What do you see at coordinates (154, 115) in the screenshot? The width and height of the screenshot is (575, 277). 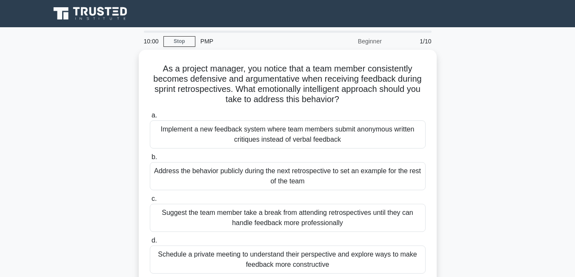 I see `span: a.` at bounding box center [154, 115].